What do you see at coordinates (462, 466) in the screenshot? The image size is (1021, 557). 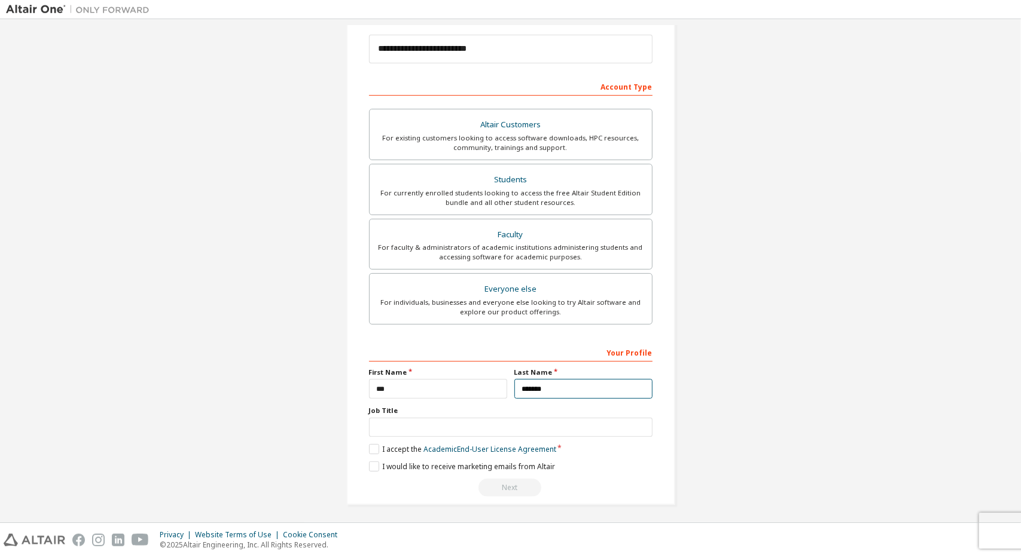 I see `label: I would like to receive marketing emails from Altair` at bounding box center [462, 466].